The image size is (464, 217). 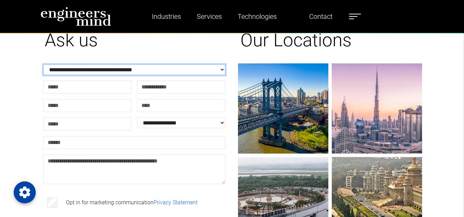 I want to click on a: Technologies, so click(x=257, y=16).